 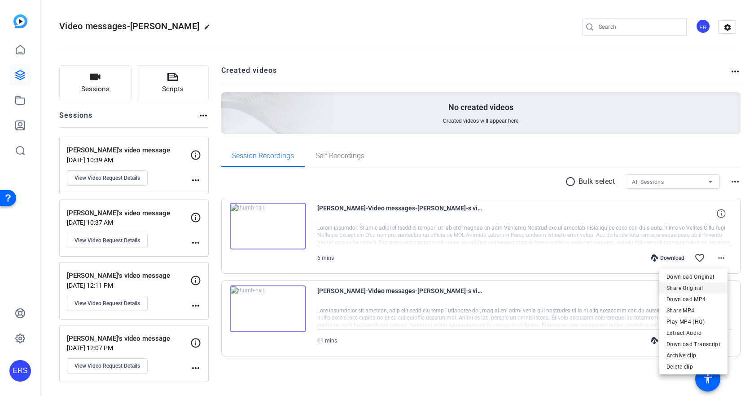 I want to click on span: Share Original, so click(x=694, y=288).